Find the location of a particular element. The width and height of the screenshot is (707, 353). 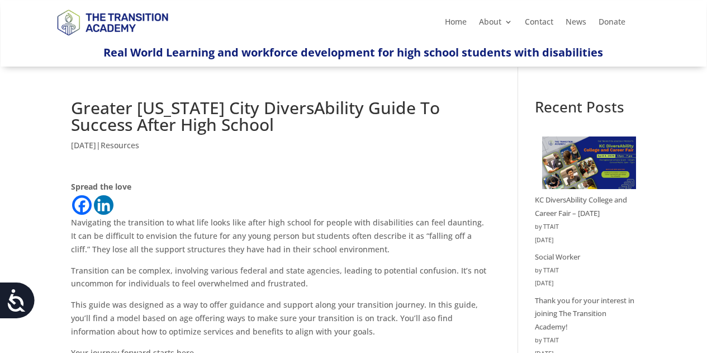

a: Logo-Noticias is located at coordinates (112, 39).